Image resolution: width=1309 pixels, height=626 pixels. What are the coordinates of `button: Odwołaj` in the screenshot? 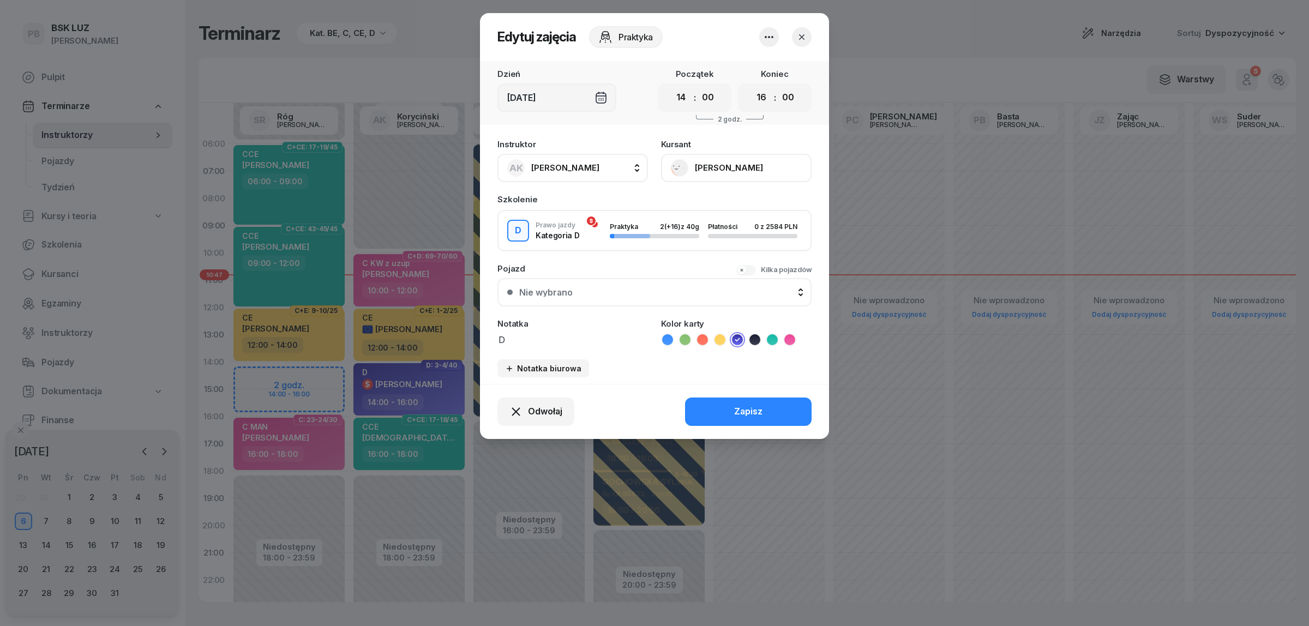 It's located at (535, 412).